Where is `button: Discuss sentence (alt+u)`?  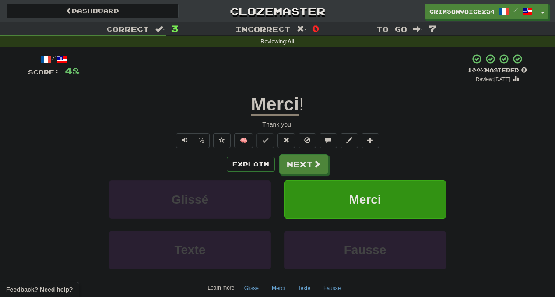 button: Discuss sentence (alt+u) is located at coordinates (328, 140).